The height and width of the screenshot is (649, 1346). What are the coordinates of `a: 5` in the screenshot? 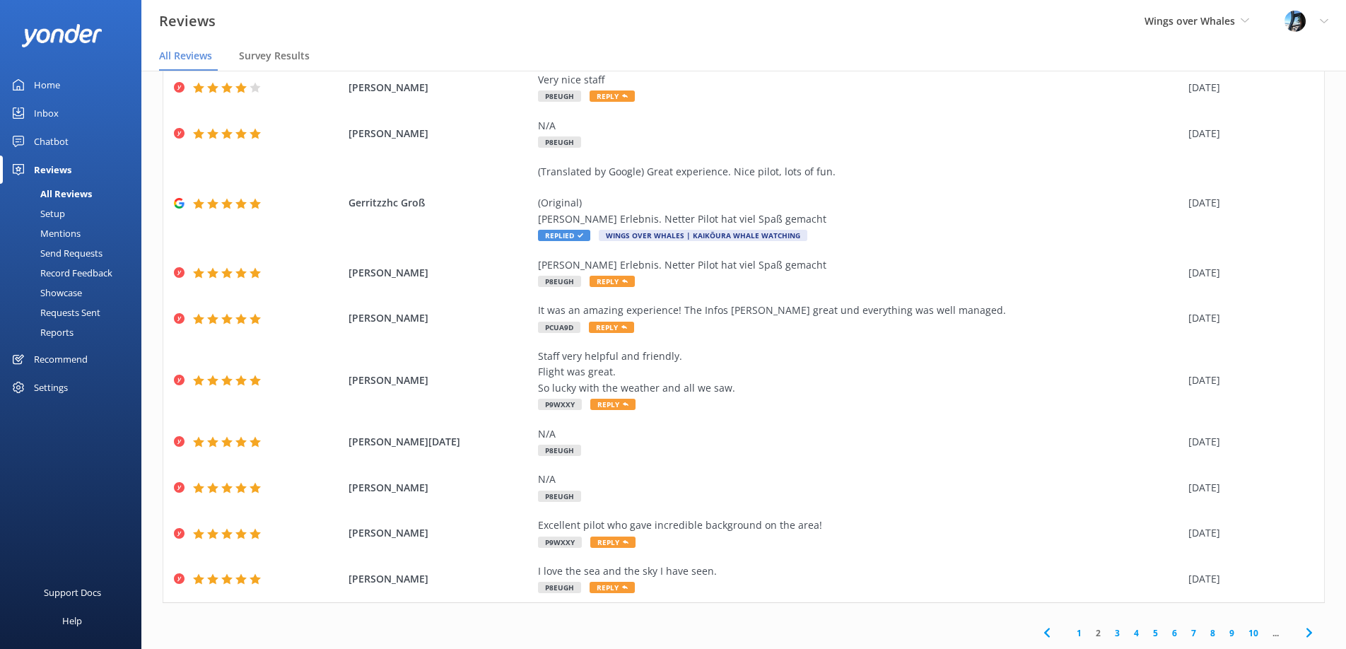 It's located at (1155, 633).